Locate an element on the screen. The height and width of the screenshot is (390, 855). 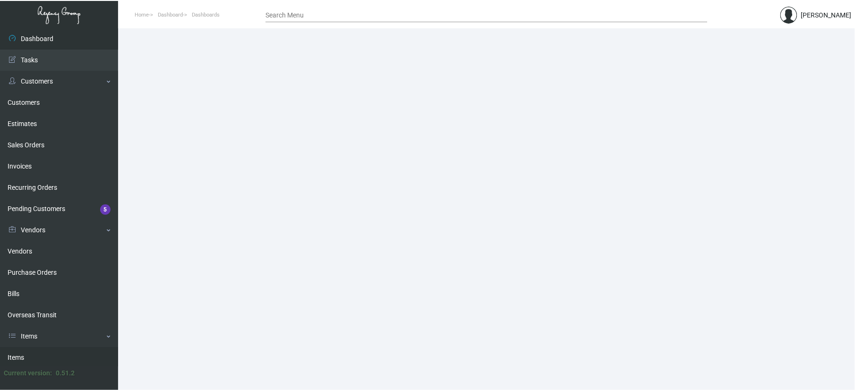
div: Current version: is located at coordinates (28, 373).